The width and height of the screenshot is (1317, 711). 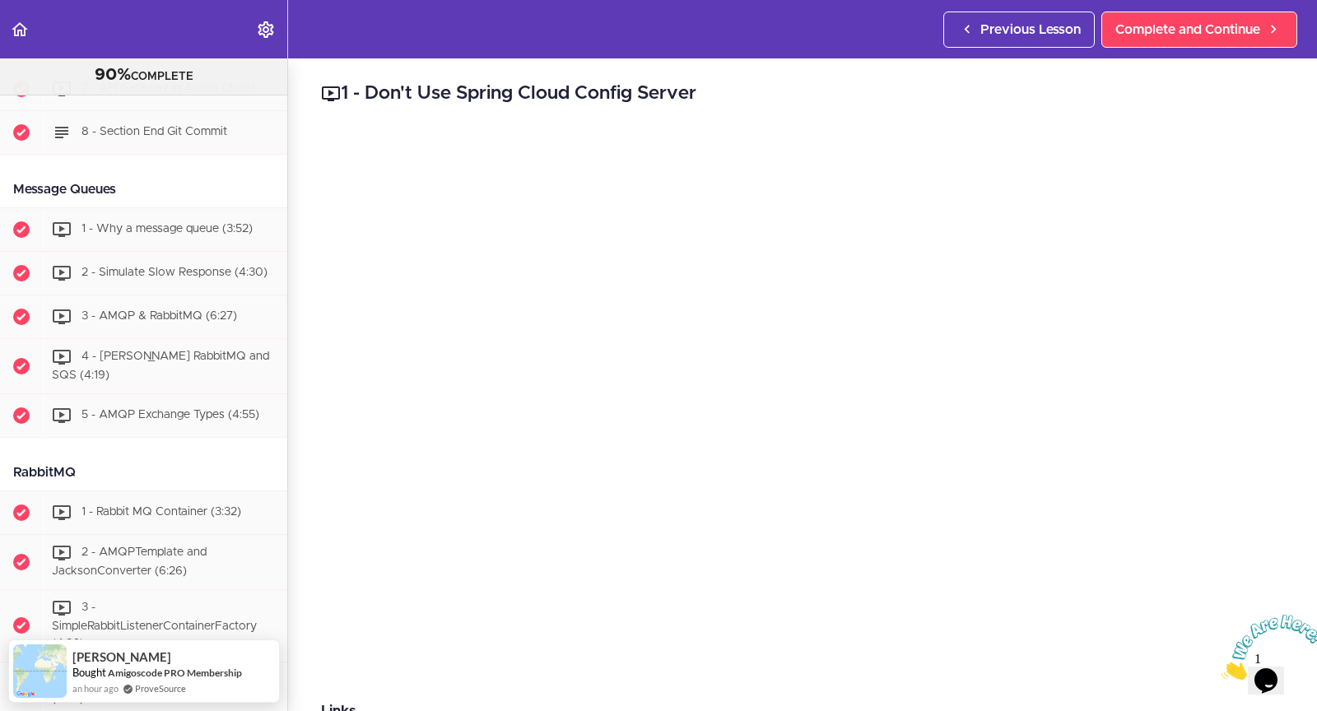 I want to click on a: Complete and Continue, so click(x=1199, y=30).